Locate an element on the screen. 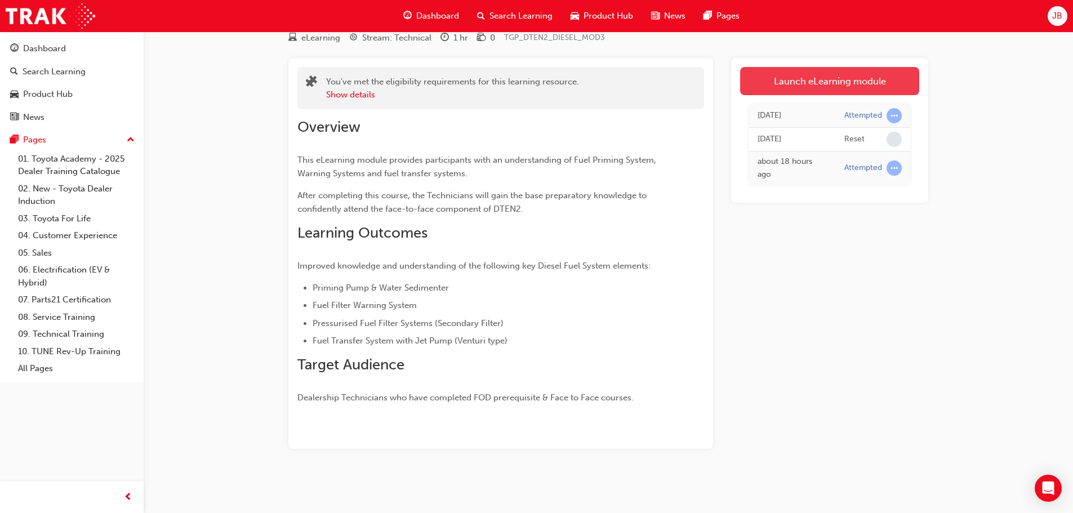 The width and height of the screenshot is (1073, 513). span: JB is located at coordinates (1057, 16).